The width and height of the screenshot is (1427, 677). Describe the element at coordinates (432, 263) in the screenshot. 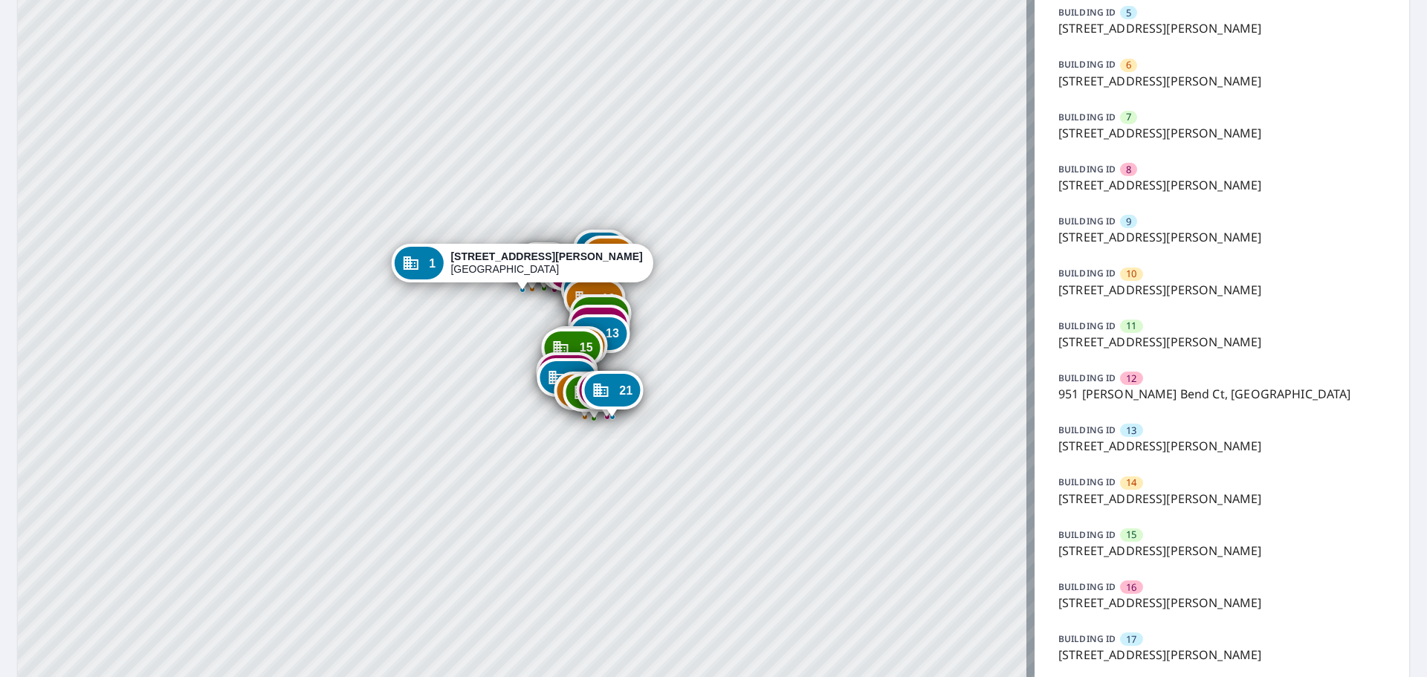

I see `span: 1` at that location.